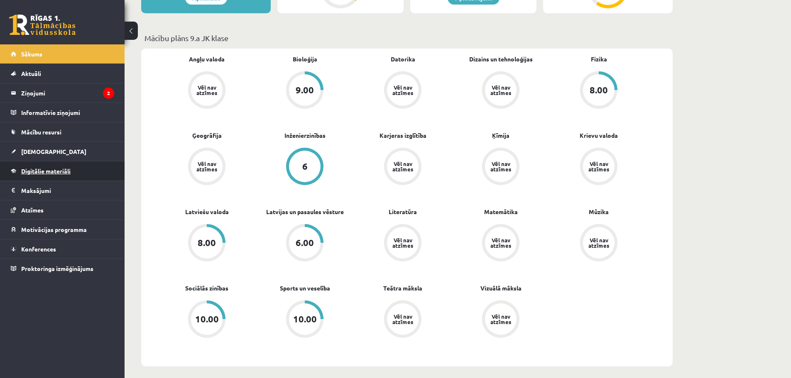  What do you see at coordinates (62, 269) in the screenshot?
I see `a: Proktoringa izmēģinājums` at bounding box center [62, 269].